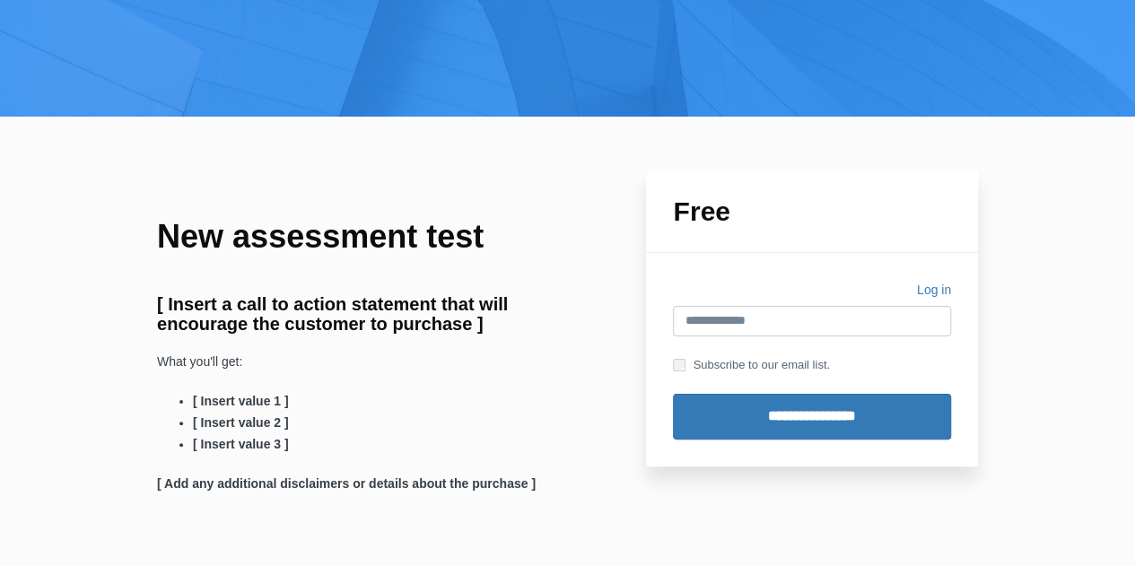 This screenshot has height=566, width=1135. What do you see at coordinates (812, 212) in the screenshot?
I see `h1: Free` at bounding box center [812, 212].